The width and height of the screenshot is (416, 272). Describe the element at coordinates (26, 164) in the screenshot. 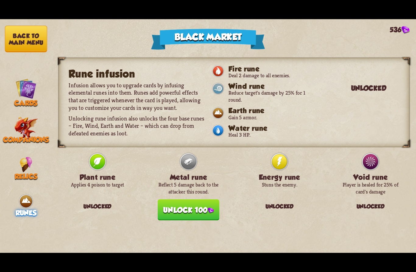

I see `img: IceCream.png` at that location.